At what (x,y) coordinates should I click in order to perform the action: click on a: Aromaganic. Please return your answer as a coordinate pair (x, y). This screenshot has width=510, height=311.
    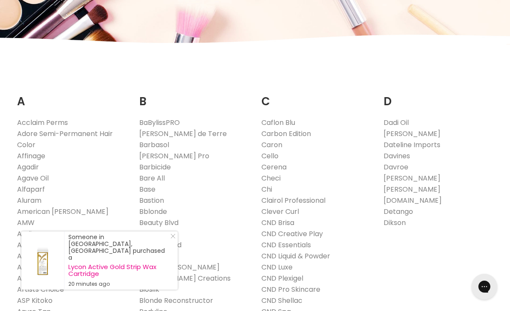
    Looking at the image, I should click on (38, 278).